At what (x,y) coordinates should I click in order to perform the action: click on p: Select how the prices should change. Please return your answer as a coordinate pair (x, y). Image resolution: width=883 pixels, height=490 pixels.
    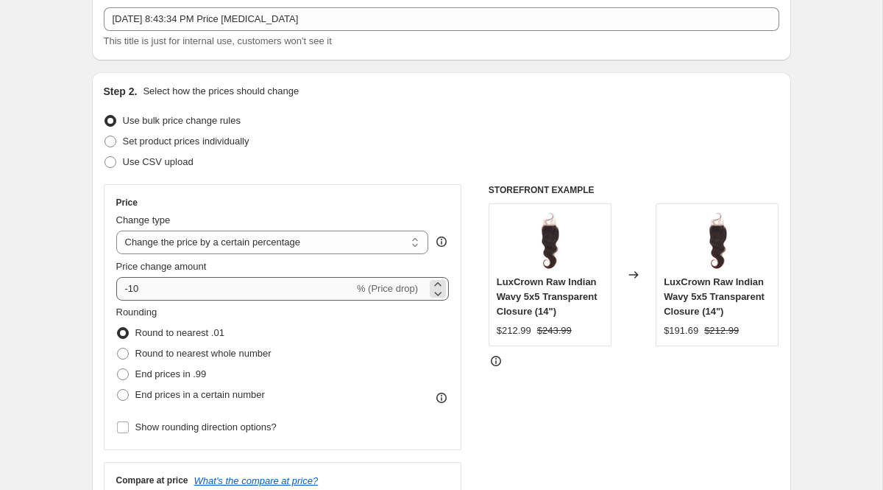
    Looking at the image, I should click on (221, 91).